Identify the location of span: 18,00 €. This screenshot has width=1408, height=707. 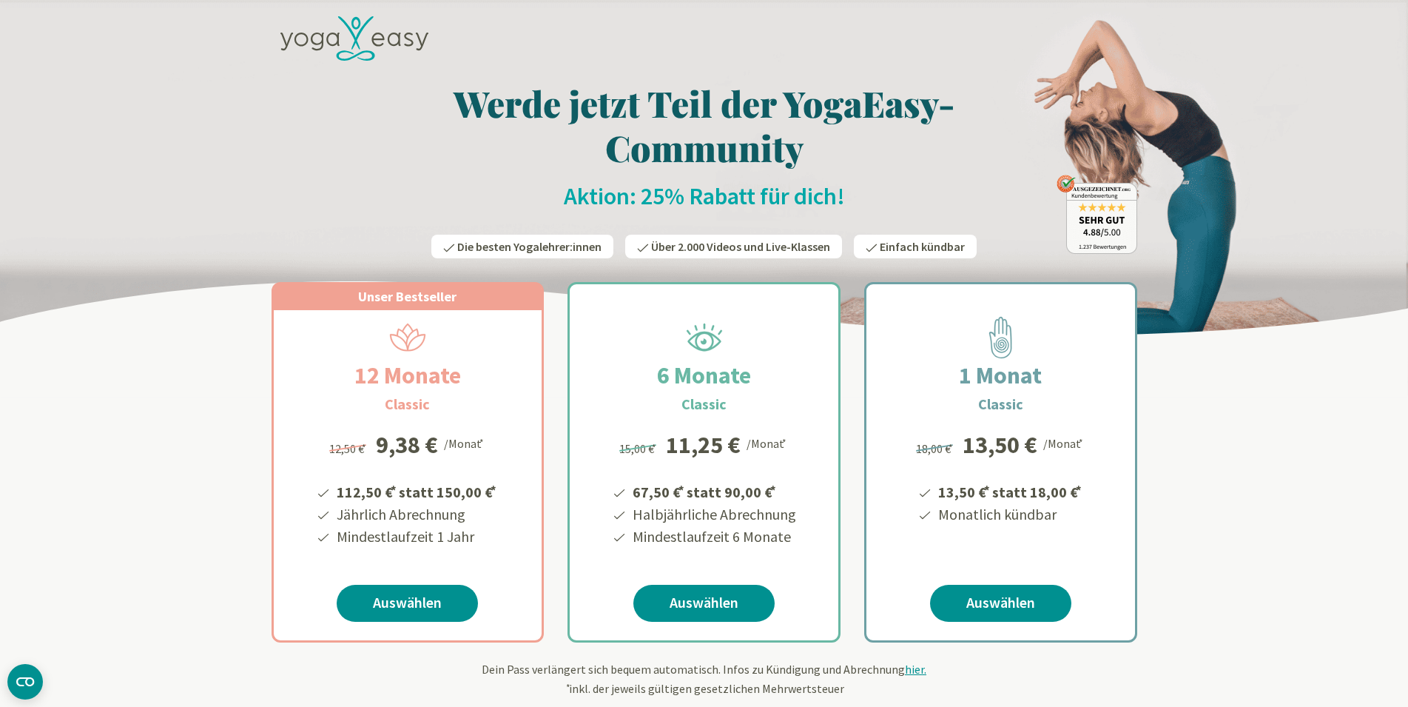
(935, 448).